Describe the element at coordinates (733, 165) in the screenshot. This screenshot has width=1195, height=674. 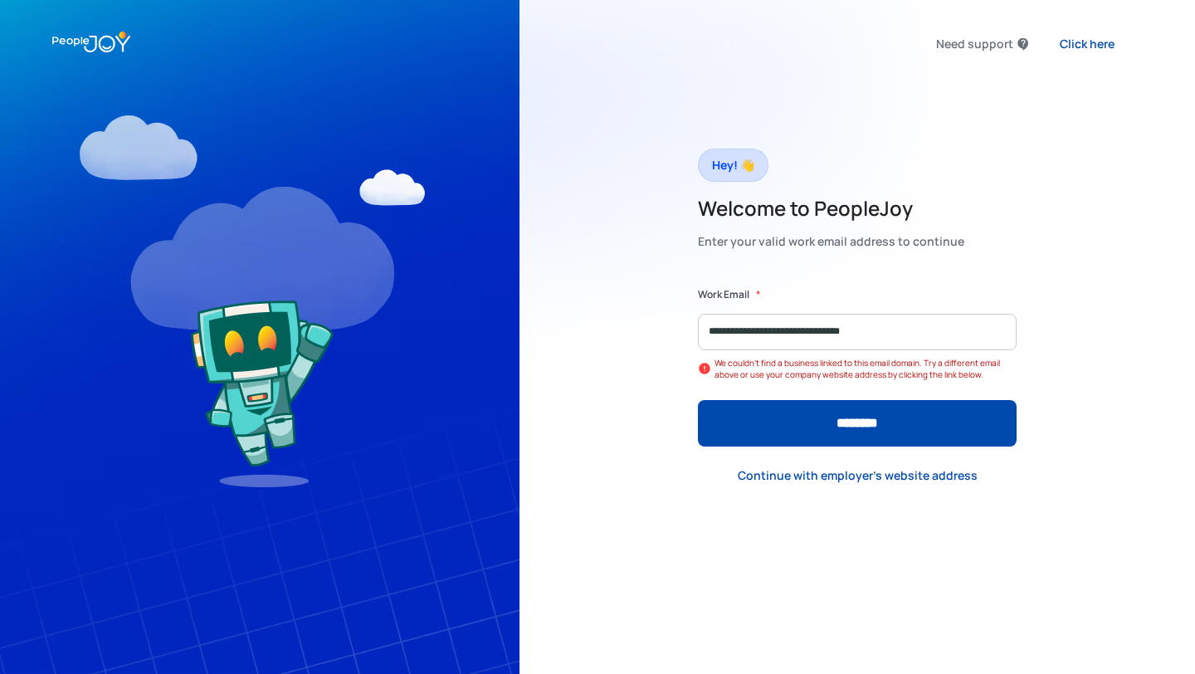
I see `div: Hey! 👋` at that location.